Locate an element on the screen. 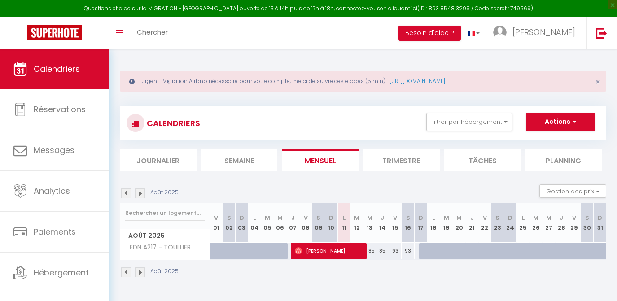 This screenshot has width=617, height=301. th: 02 is located at coordinates (229, 223).